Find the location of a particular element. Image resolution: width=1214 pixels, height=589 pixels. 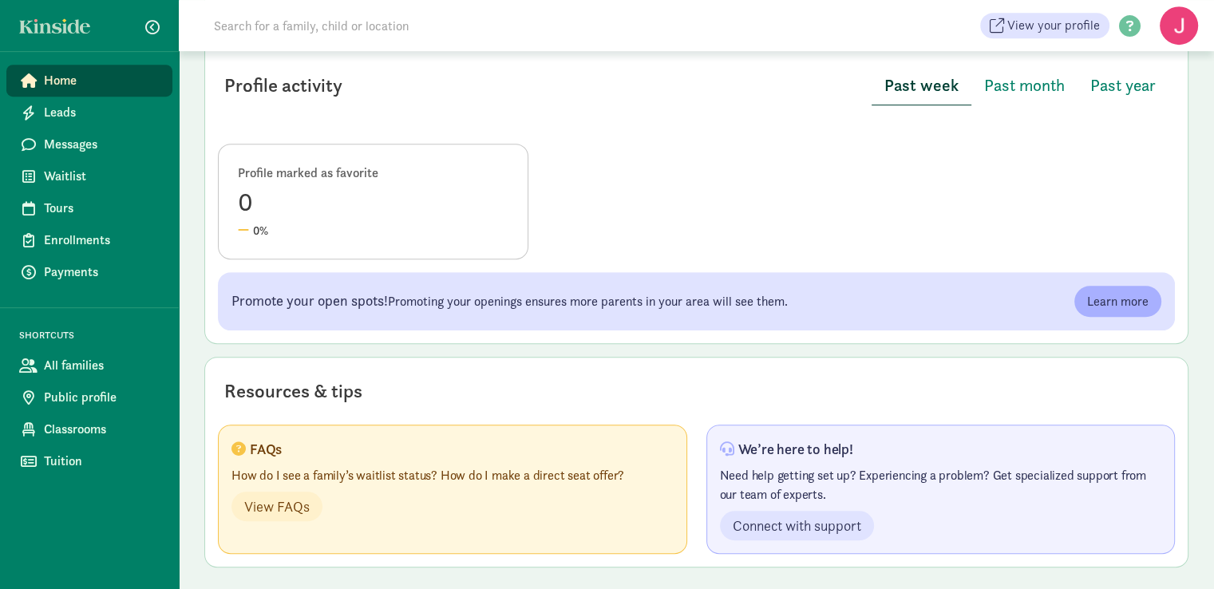

span: Promote your open spots! is located at coordinates (310, 300).